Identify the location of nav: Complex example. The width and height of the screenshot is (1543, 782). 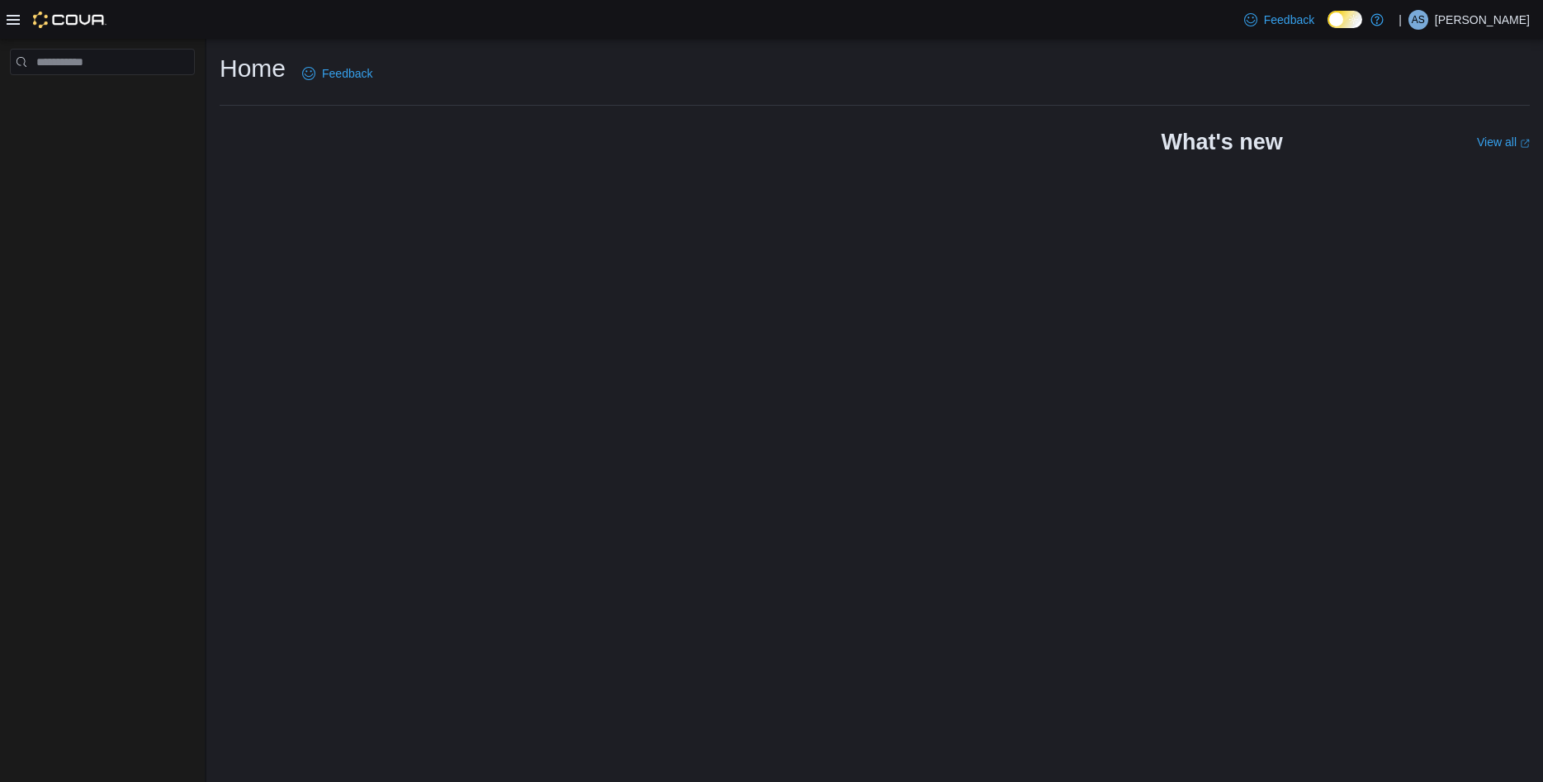
(102, 98).